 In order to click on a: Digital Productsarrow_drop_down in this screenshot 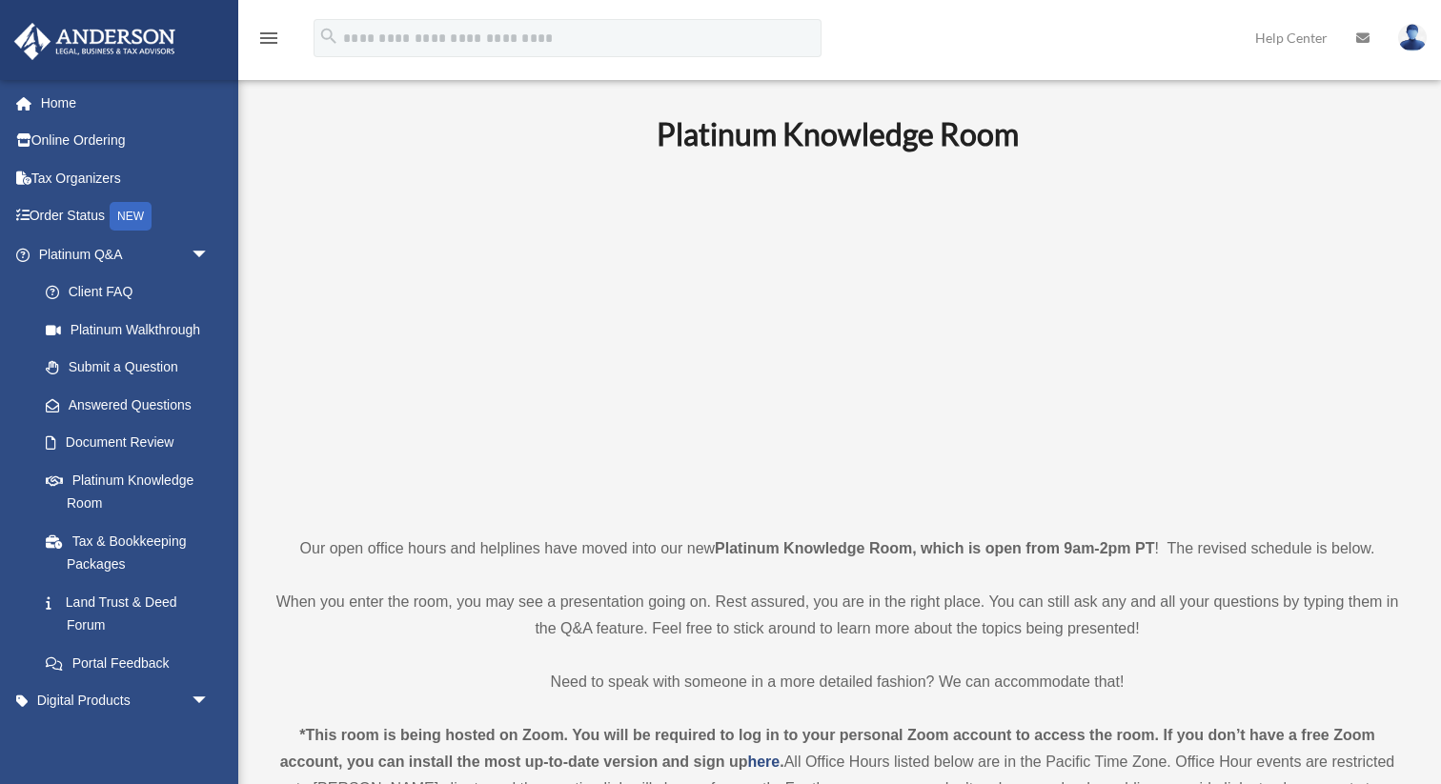, I will do `click(126, 701)`.